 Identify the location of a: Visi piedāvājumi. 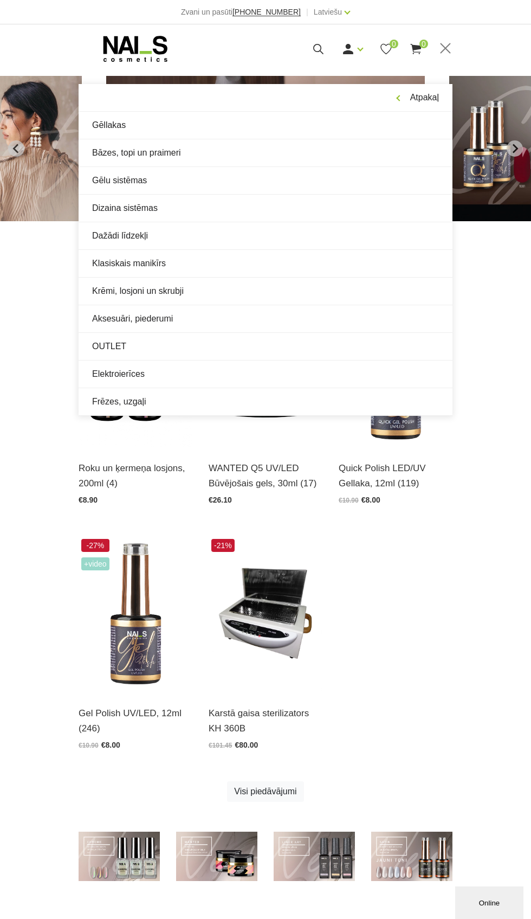
(265, 791).